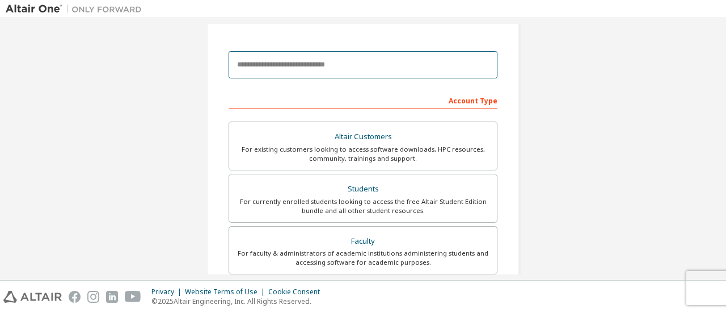  What do you see at coordinates (363, 137) in the screenshot?
I see `div: Altair Customers` at bounding box center [363, 137].